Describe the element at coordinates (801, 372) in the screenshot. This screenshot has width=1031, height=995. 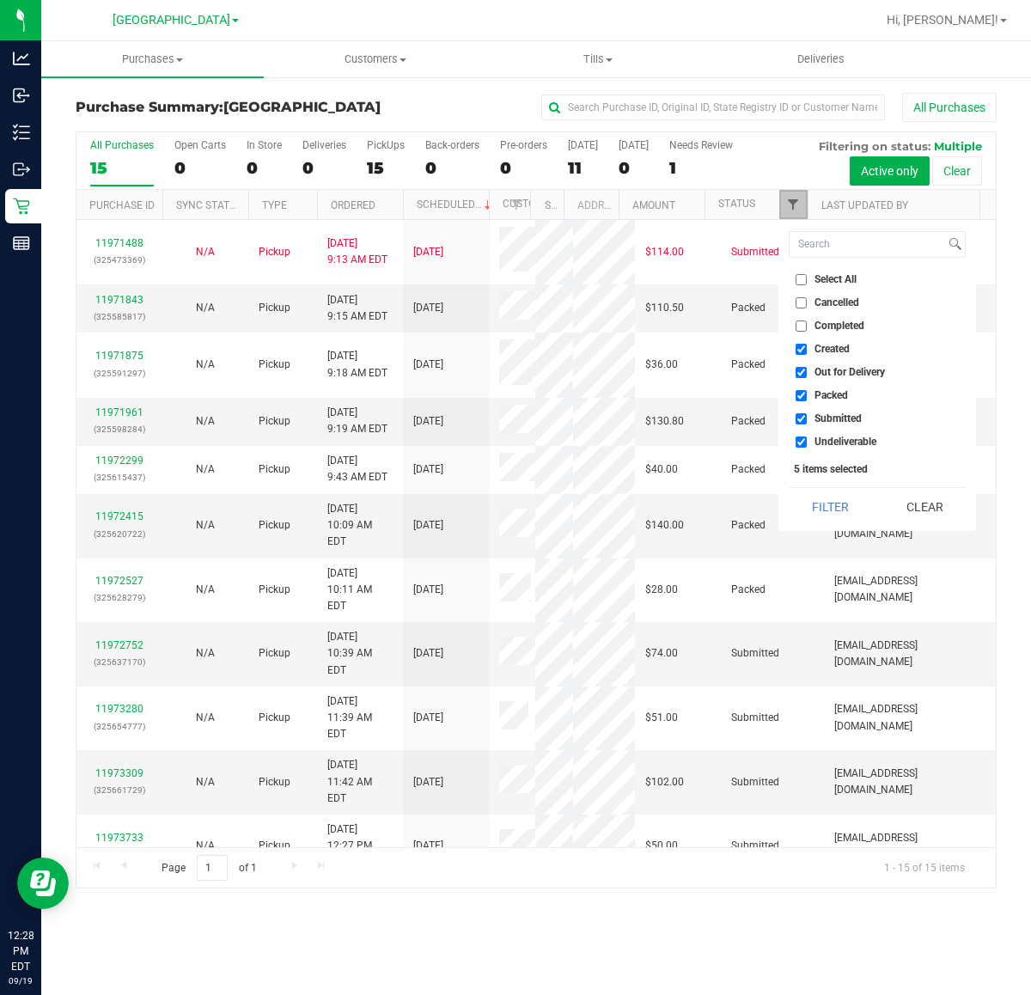
I see `input: Out for Delivery` at that location.